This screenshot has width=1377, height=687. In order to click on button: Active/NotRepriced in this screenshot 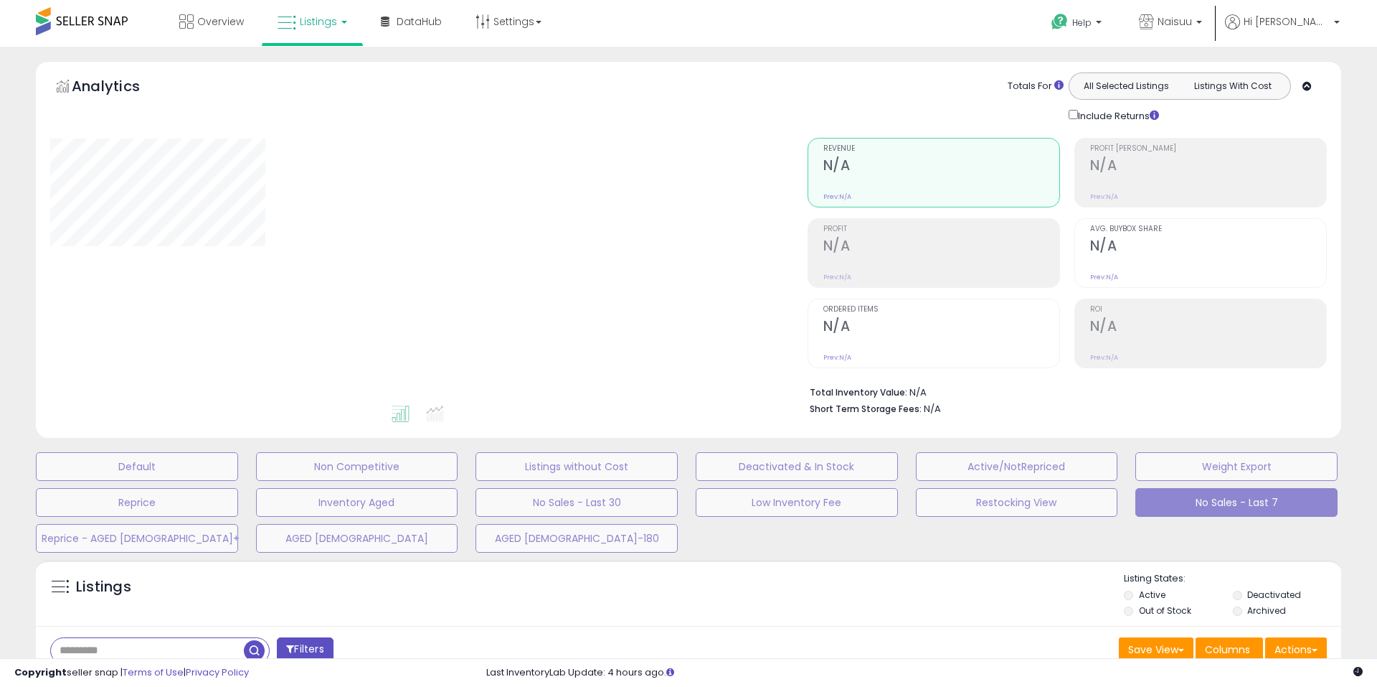, I will do `click(1017, 466)`.